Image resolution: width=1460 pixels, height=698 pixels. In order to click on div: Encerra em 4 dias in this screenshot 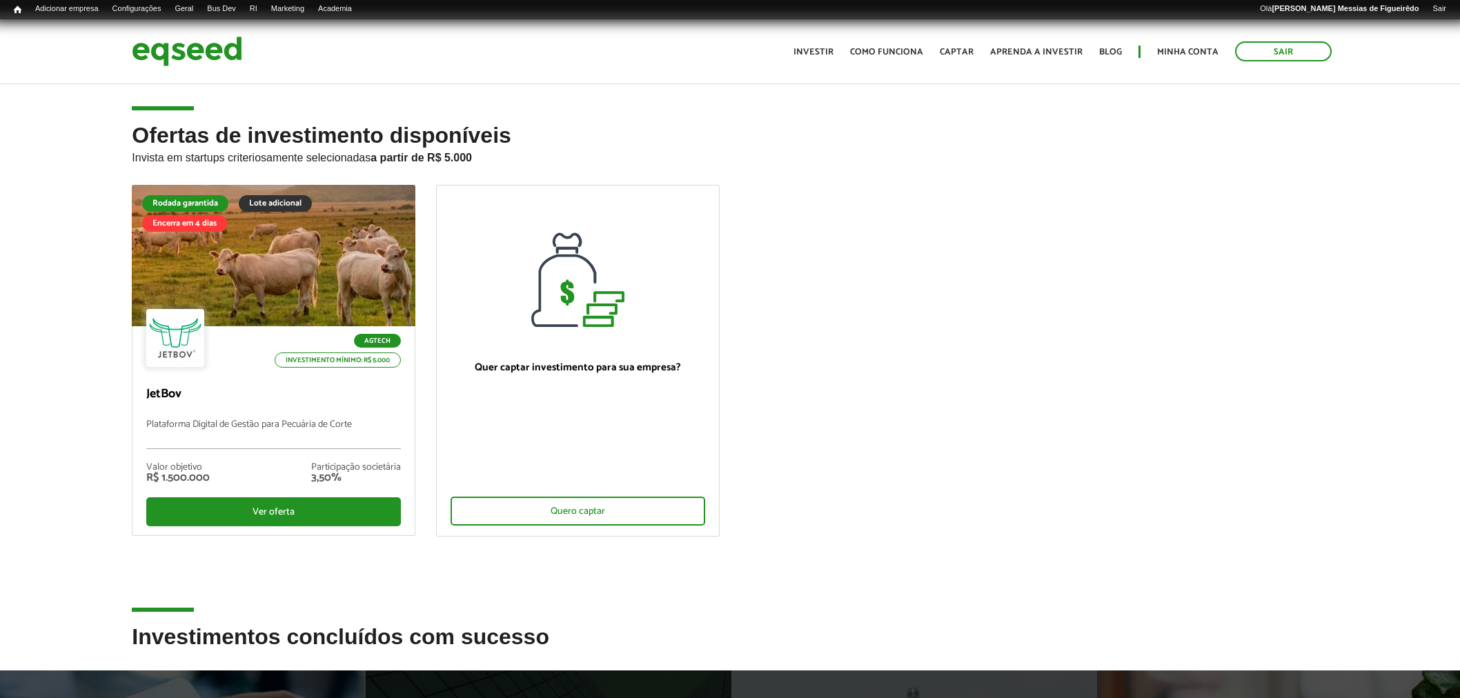, I will do `click(184, 224)`.